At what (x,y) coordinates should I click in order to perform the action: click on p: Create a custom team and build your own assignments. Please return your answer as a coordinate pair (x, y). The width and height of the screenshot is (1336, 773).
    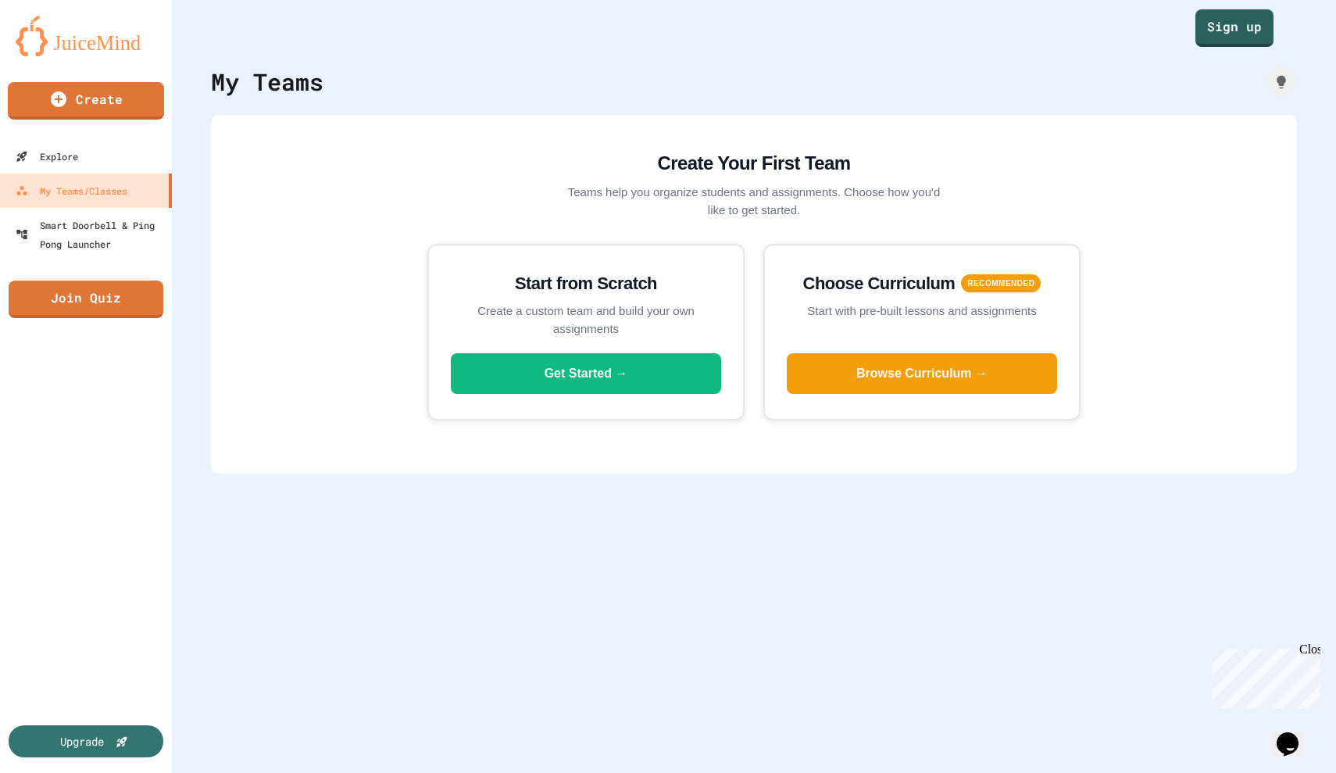
    Looking at the image, I should click on (586, 320).